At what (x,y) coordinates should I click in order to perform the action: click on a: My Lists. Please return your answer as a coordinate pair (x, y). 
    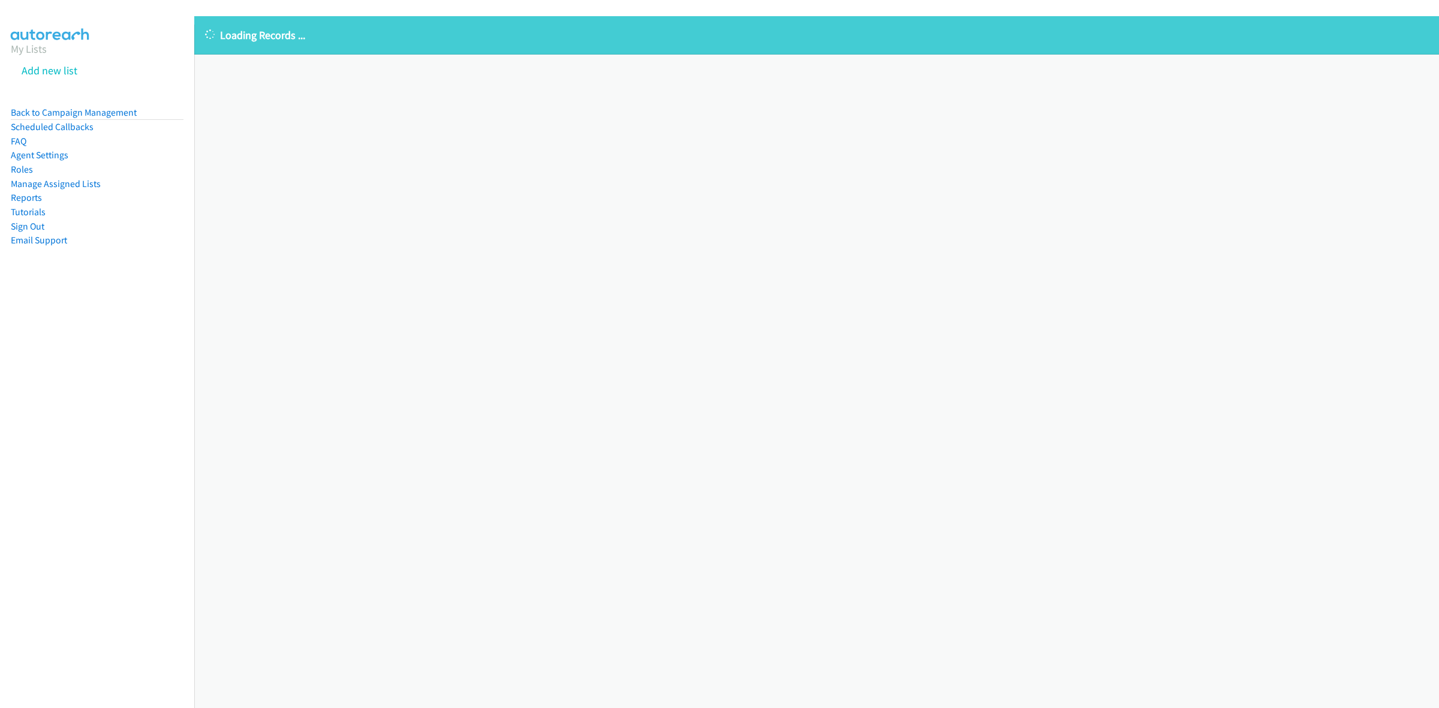
    Looking at the image, I should click on (29, 49).